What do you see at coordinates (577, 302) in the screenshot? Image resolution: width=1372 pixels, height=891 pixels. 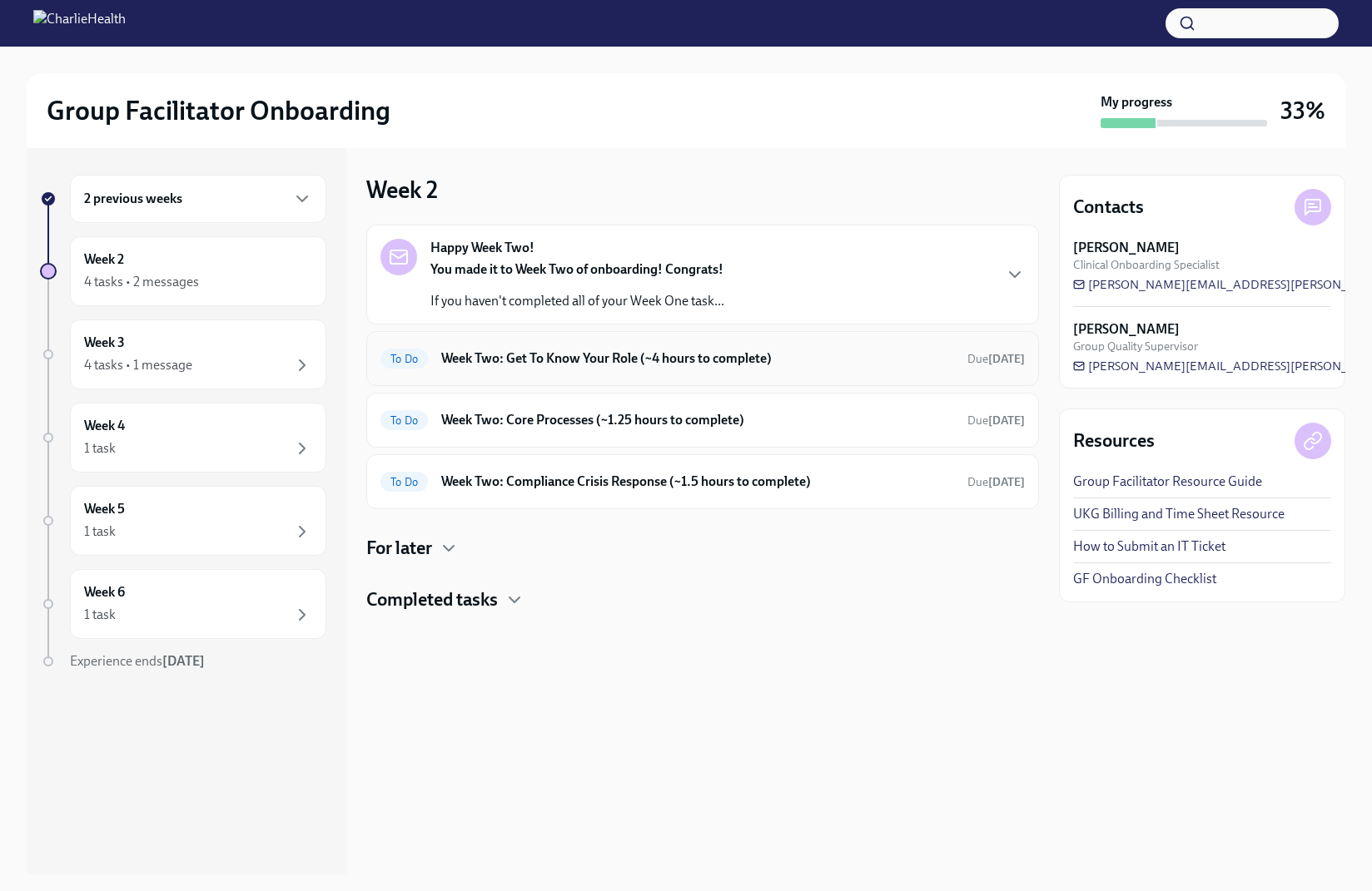 I see `p: If you haven't completed all of your Week One task...` at bounding box center [577, 302].